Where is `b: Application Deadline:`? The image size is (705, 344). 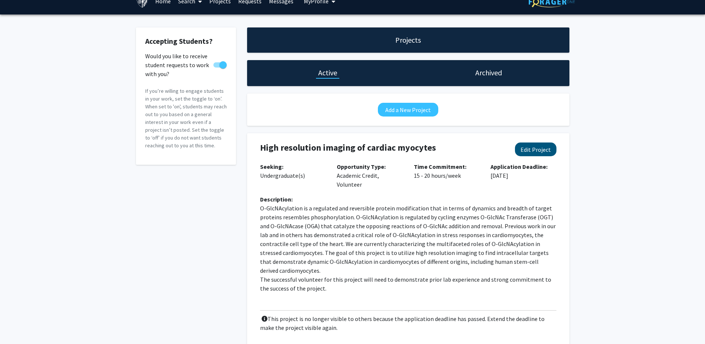
b: Application Deadline: is located at coordinates (519, 166).